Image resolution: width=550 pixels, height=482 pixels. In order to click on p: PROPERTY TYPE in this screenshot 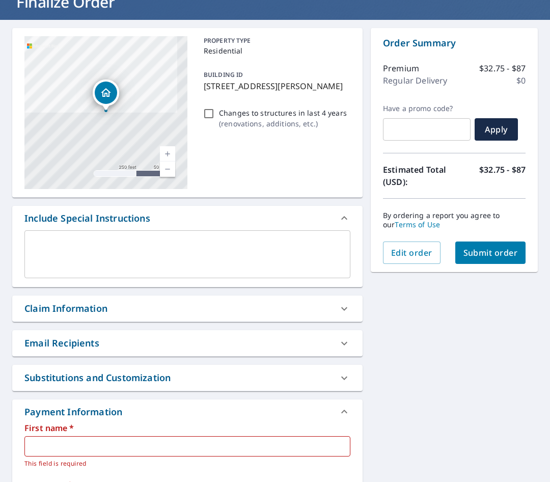, I will do `click(275, 41)`.